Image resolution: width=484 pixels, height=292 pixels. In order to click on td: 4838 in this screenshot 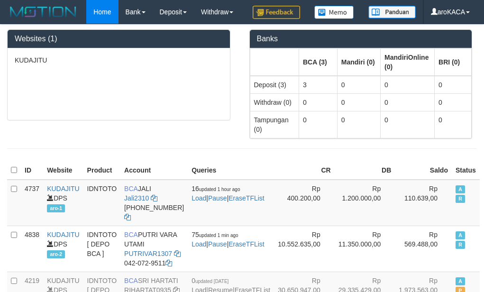, I will do `click(32, 249)`.